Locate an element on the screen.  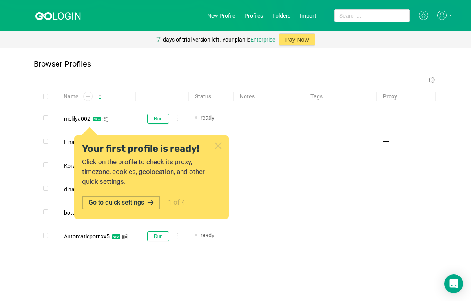
div: days of trial version left. Your plan is is located at coordinates (219, 40).